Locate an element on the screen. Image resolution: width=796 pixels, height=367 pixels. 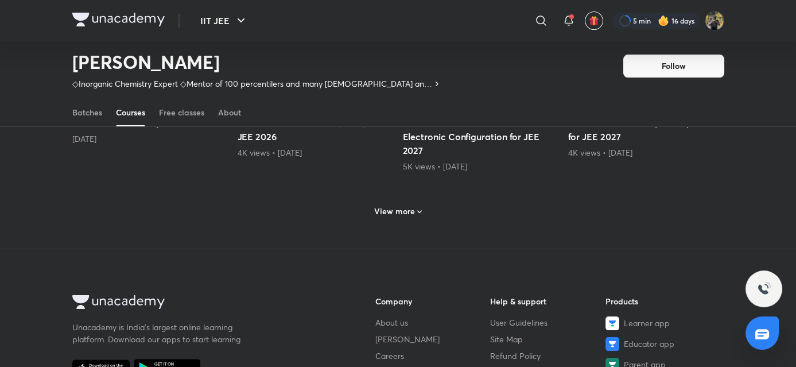
div: 1 month ago is located at coordinates (150, 139).